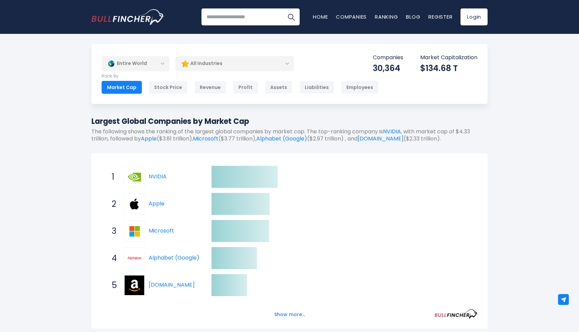  What do you see at coordinates (134, 231) in the screenshot?
I see `img: Microsoft` at bounding box center [134, 231].